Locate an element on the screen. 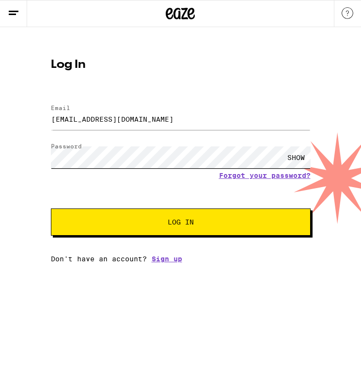  div: Don't have an account? is located at coordinates (181, 259).